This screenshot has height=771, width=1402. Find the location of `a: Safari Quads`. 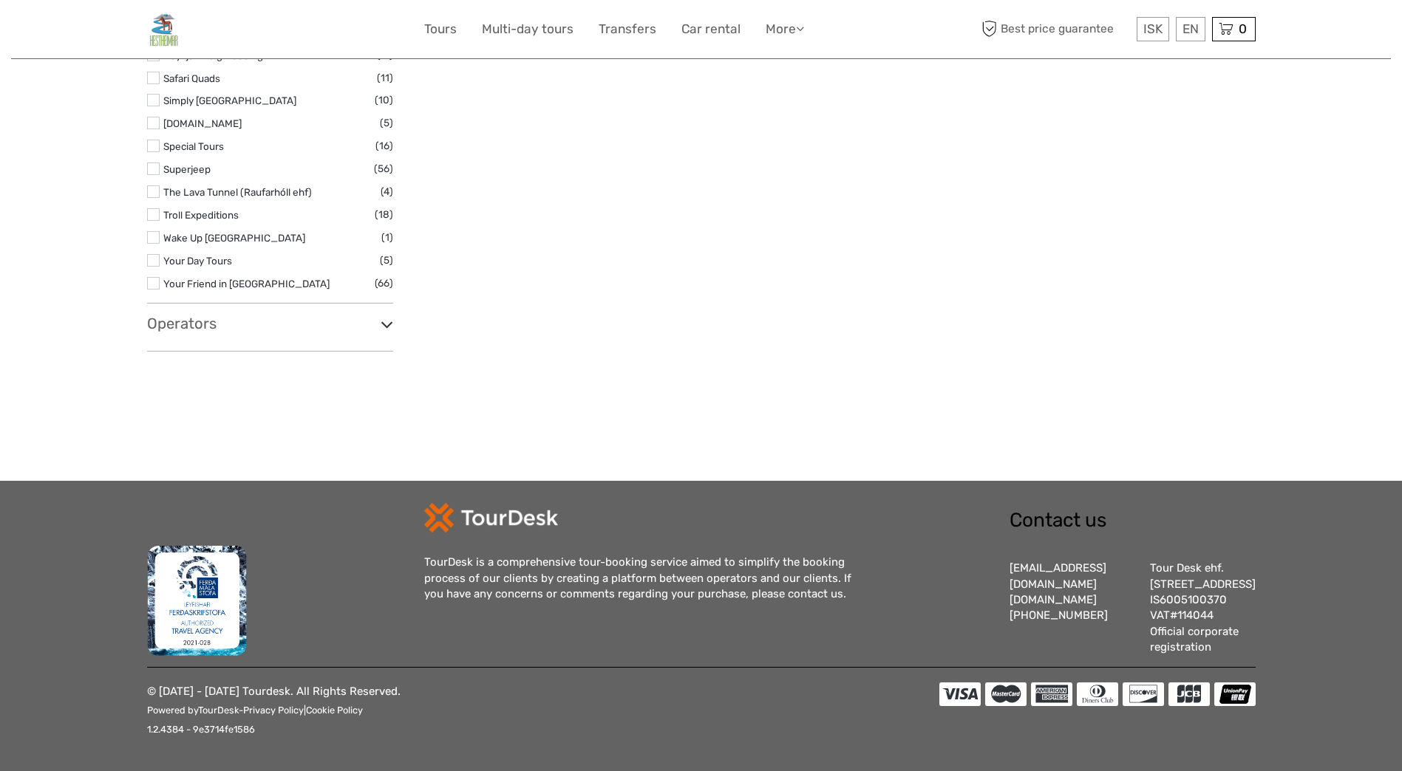

a: Safari Quads is located at coordinates (191, 78).